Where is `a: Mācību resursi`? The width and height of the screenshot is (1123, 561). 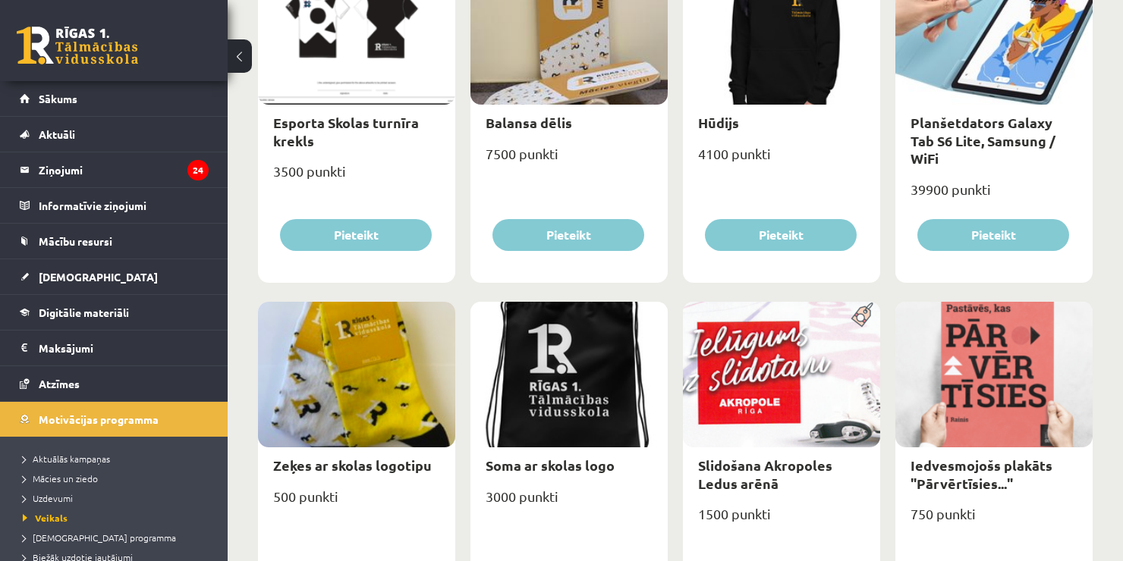
a: Mācību resursi is located at coordinates (114, 241).